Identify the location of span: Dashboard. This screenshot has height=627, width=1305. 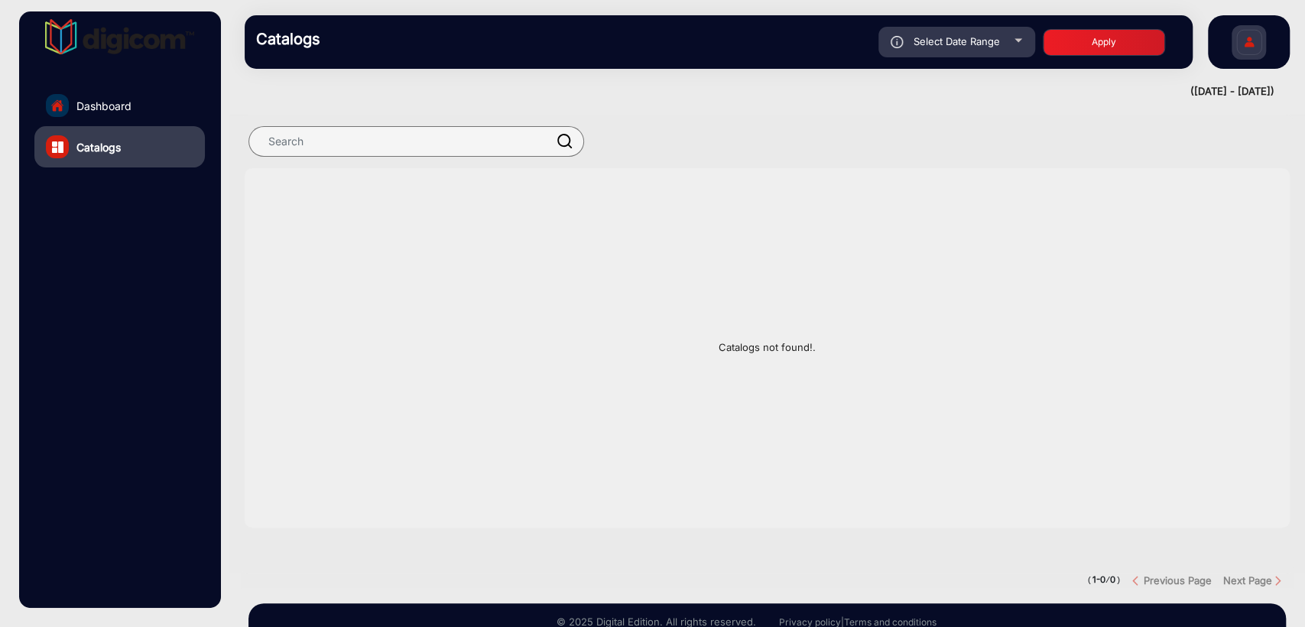
(104, 105).